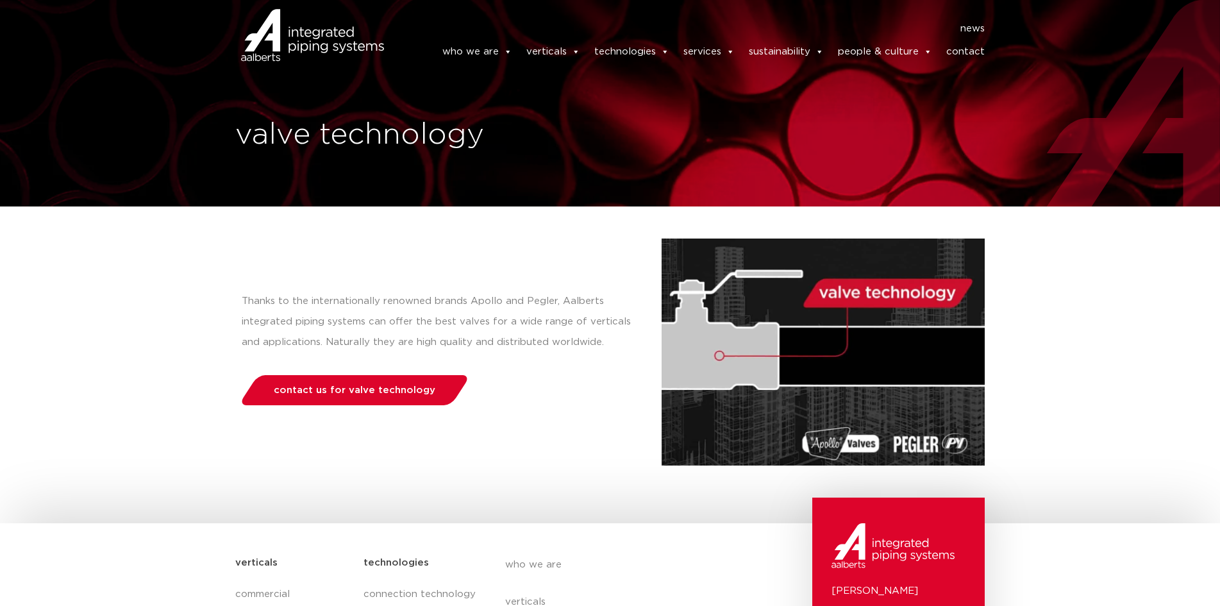 The height and width of the screenshot is (606, 1220). What do you see at coordinates (694, 29) in the screenshot?
I see `nav: Menu` at bounding box center [694, 29].